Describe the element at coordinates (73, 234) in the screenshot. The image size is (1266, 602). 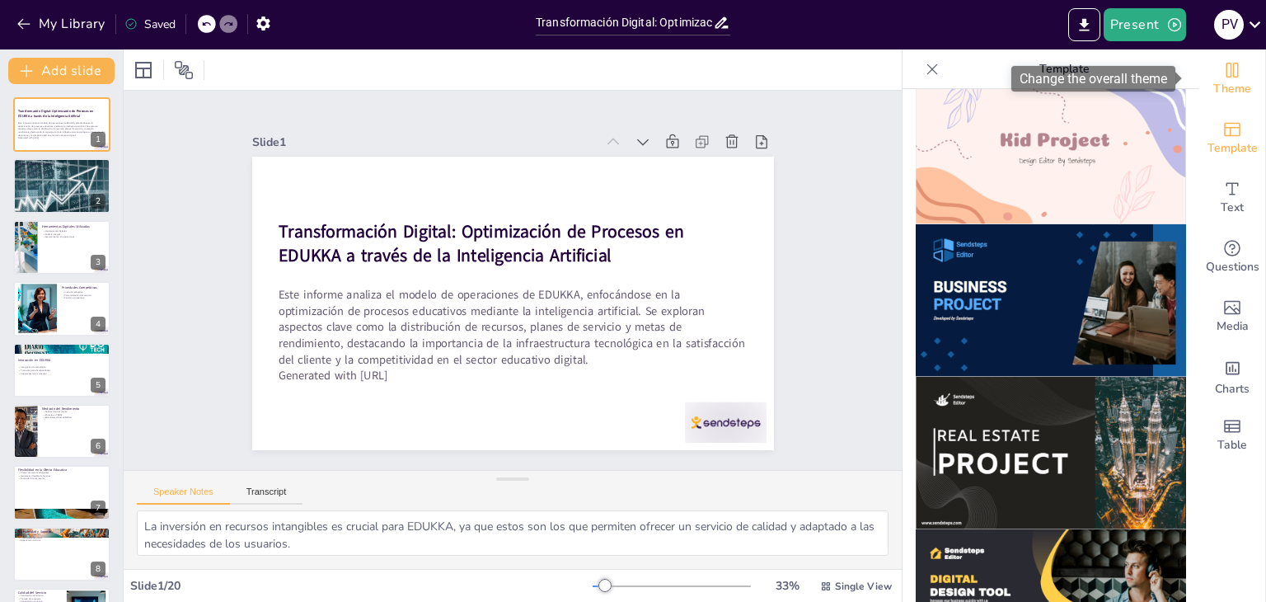
I see `p: Análisis integral` at that location.